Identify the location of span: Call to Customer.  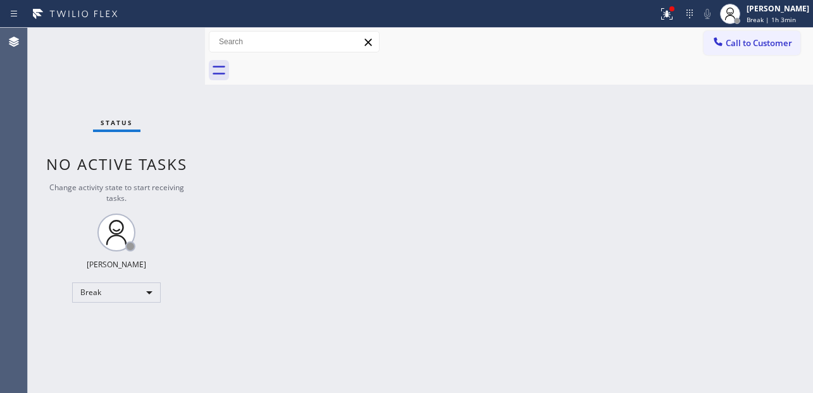
(758, 43).